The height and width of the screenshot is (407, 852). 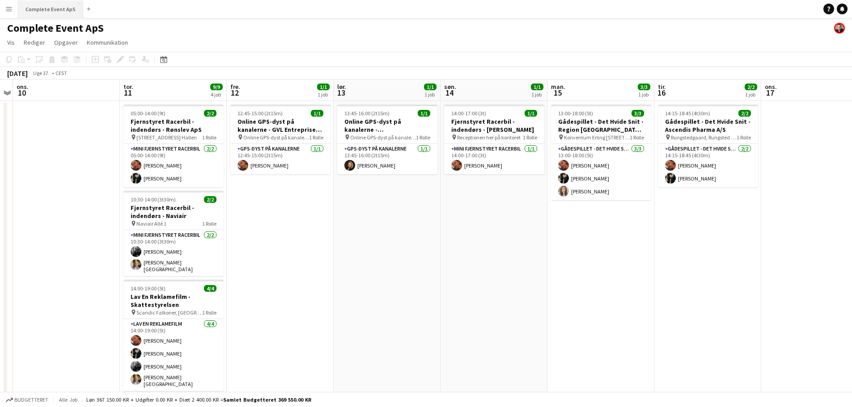 What do you see at coordinates (267, 400) in the screenshot?
I see `span: Samlet budgetteret 369 550.00 KR` at bounding box center [267, 400].